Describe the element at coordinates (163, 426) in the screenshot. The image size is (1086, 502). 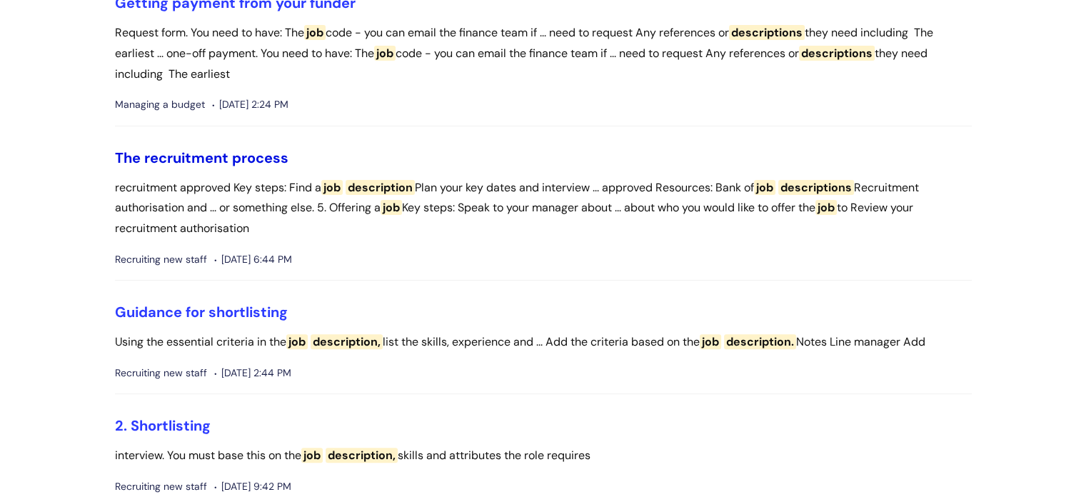
I see `a: 2. Shortlisting` at that location.